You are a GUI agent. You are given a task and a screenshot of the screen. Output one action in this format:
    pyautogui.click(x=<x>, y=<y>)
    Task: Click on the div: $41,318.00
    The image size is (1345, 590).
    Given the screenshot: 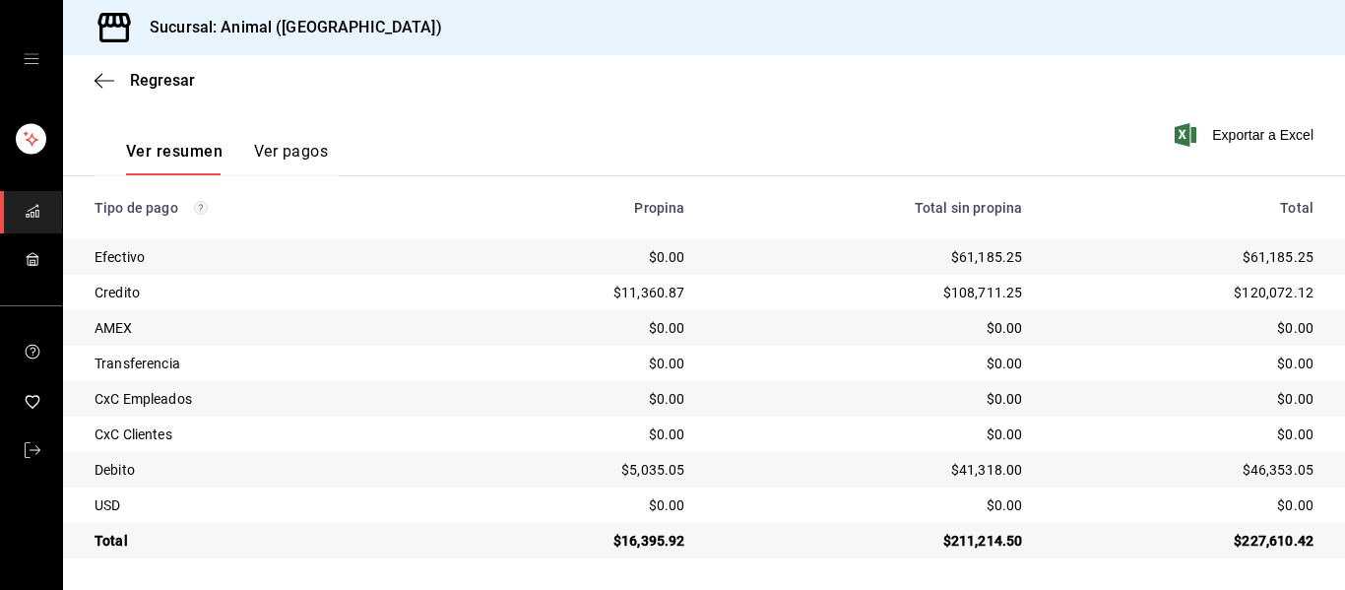 What is the action you would take?
    pyautogui.click(x=868, y=470)
    